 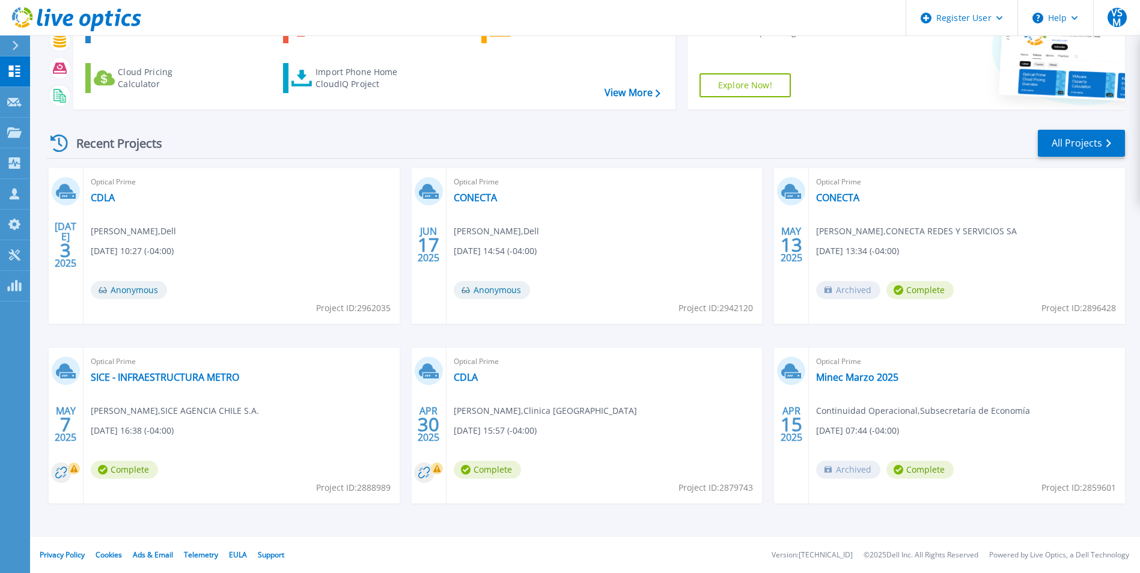 I want to click on span: Project ID: 2859601, so click(x=1079, y=488).